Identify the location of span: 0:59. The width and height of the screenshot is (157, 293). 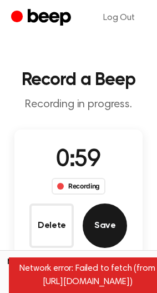
(78, 160).